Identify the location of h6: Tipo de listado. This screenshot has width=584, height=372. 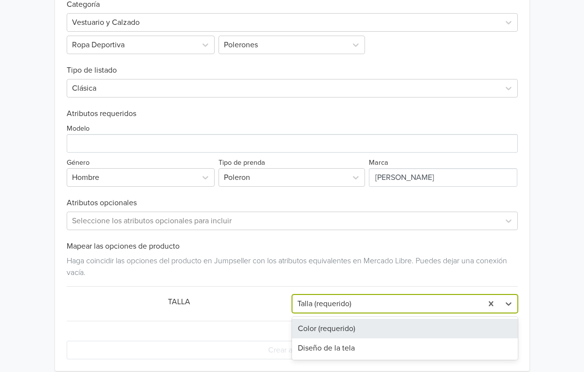
(292, 64).